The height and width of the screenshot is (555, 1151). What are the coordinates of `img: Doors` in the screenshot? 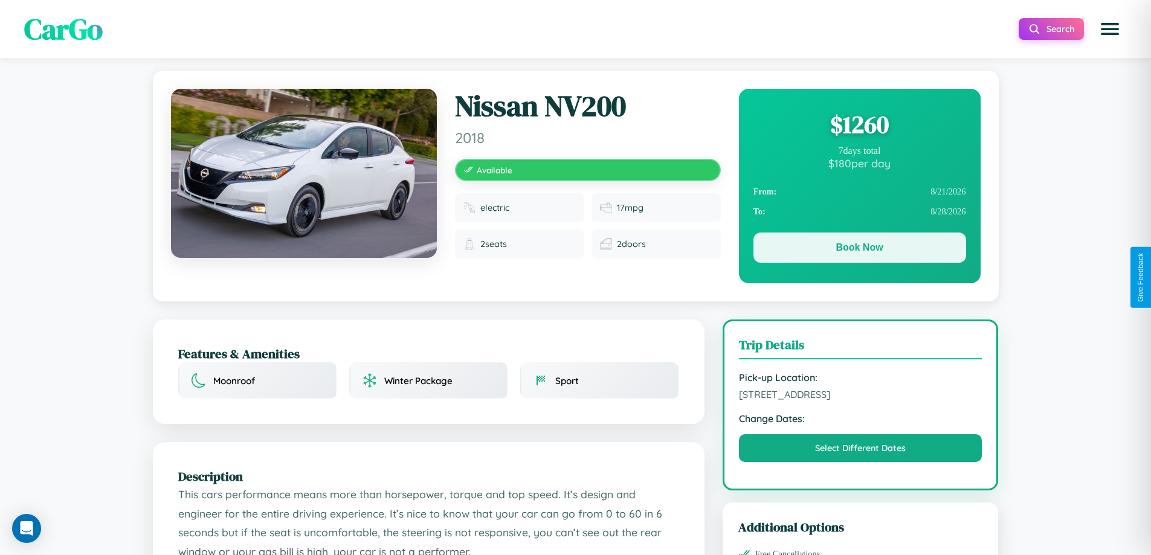 It's located at (606, 244).